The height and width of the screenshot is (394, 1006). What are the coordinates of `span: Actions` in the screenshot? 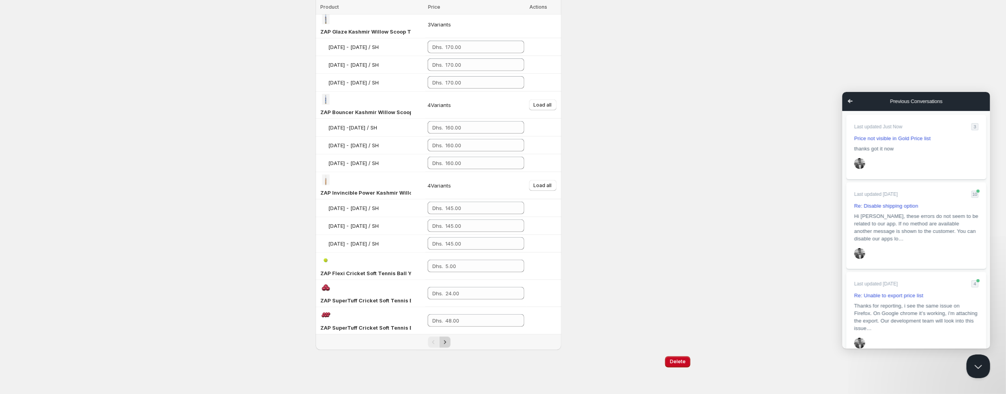 It's located at (538, 7).